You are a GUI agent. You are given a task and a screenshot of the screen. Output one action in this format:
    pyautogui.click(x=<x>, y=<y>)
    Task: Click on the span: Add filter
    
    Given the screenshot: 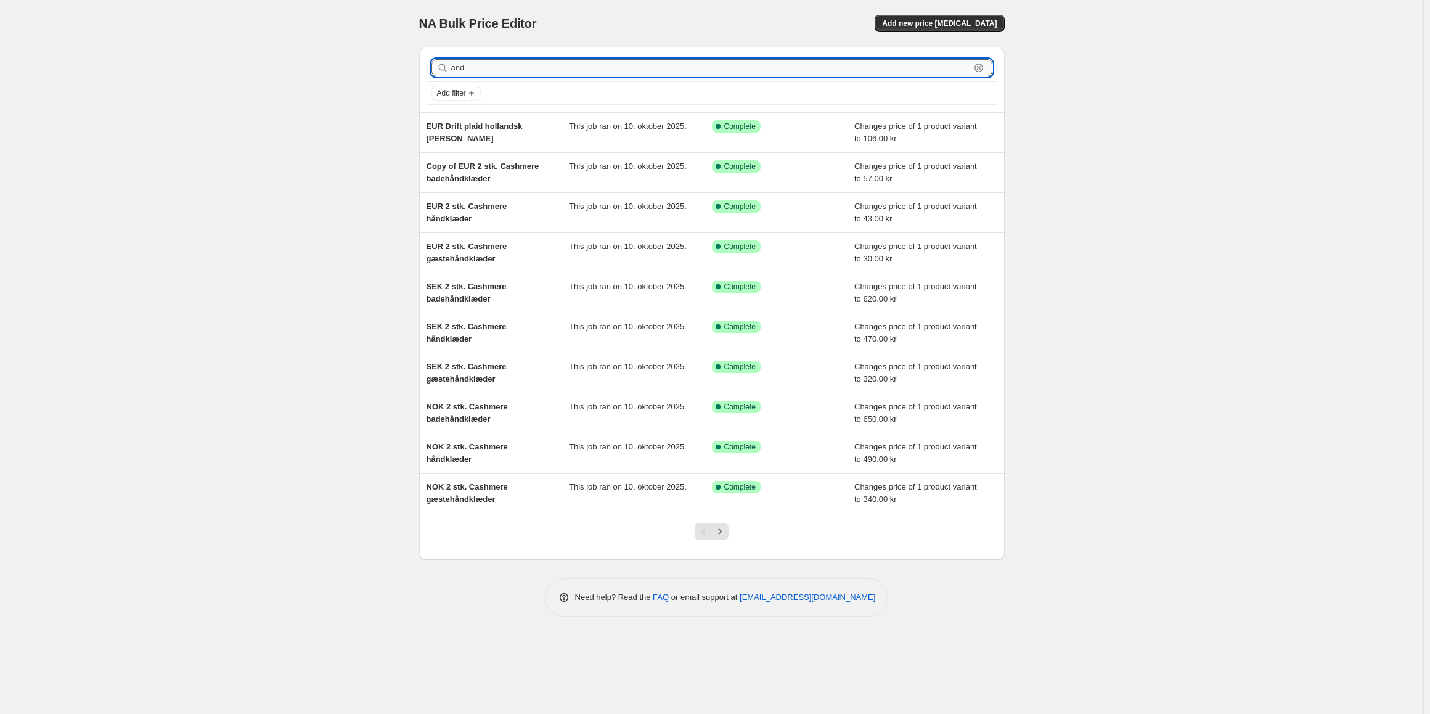 What is the action you would take?
    pyautogui.click(x=451, y=93)
    